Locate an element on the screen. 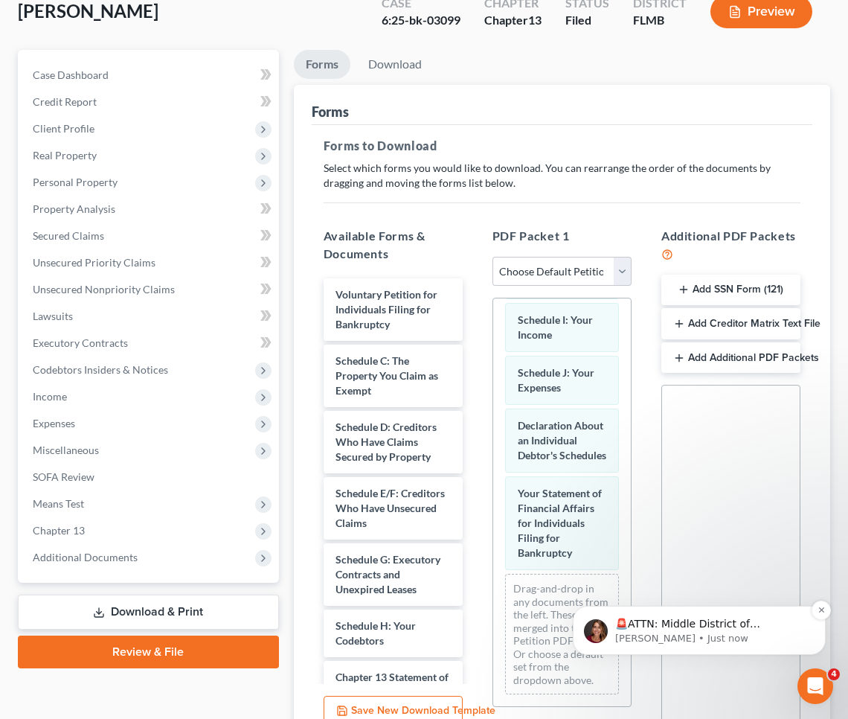 The image size is (848, 719). a: Download & Print is located at coordinates (148, 612).